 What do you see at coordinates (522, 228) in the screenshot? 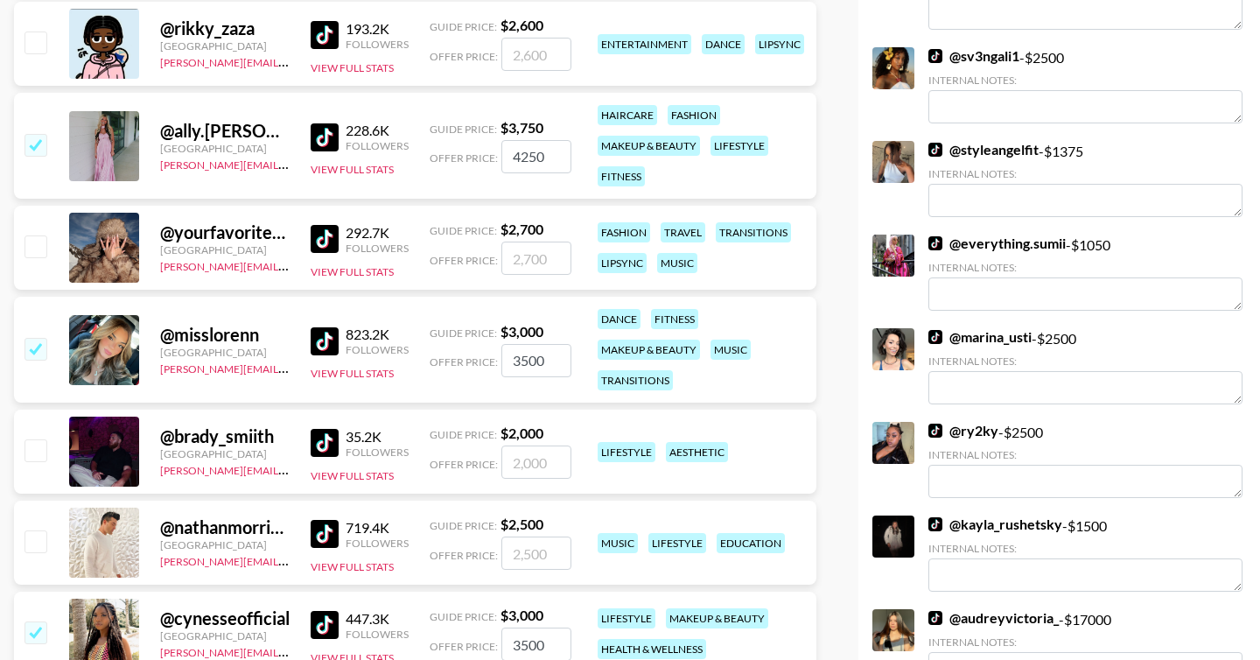
I see `strong: $ 2,700` at bounding box center [522, 228].